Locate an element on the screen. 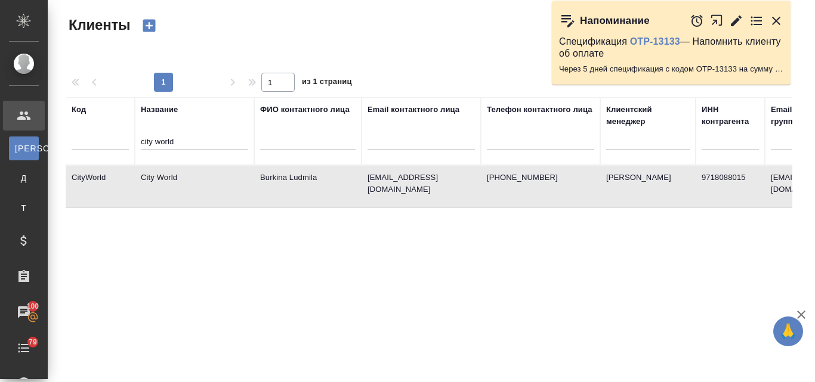 The width and height of the screenshot is (815, 382). p: Через 5 дней спецификация с кодом OTP-13133 на сумму 7280.04 RUB будет просрочена is located at coordinates (671, 69).